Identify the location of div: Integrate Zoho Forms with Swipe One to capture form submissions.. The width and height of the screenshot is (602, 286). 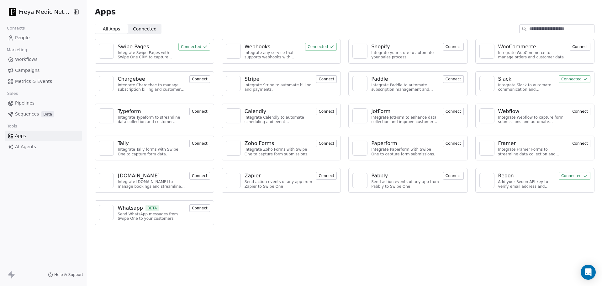
(278, 151).